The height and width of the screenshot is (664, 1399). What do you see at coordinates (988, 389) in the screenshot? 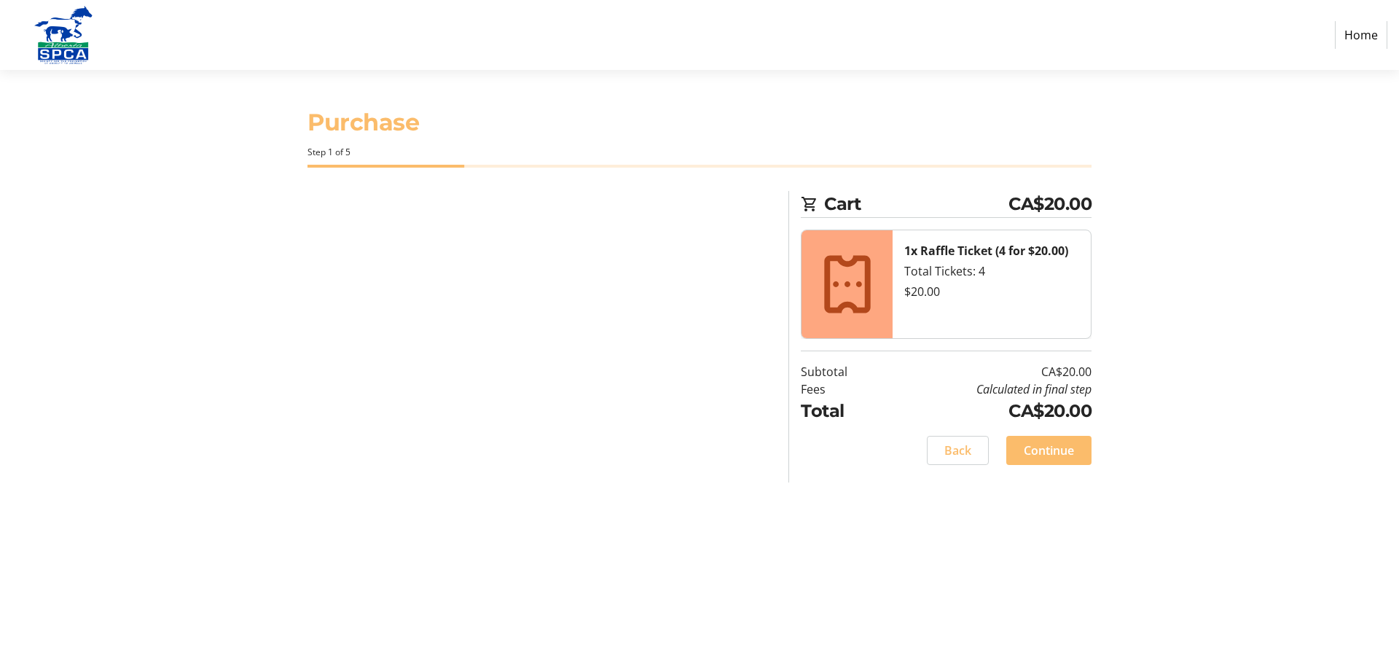
I see `td: Calculated in final step` at bounding box center [988, 389].